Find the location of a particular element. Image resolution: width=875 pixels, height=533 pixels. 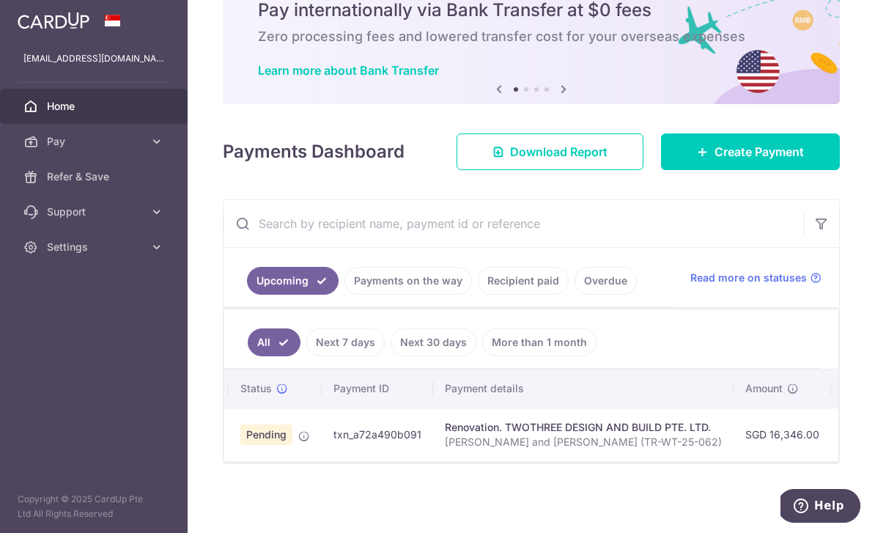

span: Support is located at coordinates (95, 212).